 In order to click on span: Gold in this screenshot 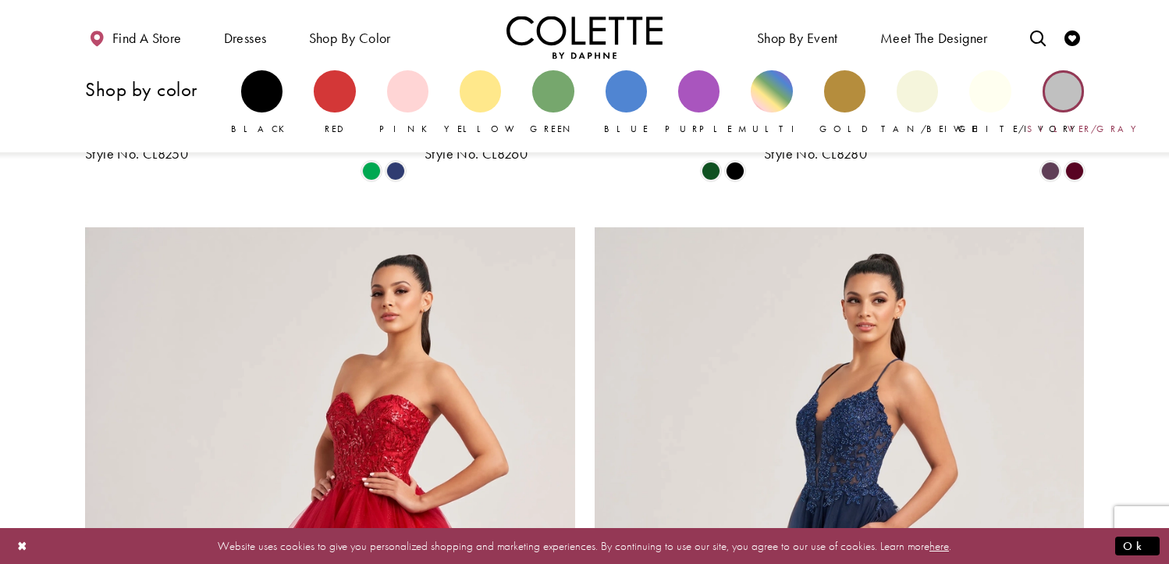, I will do `click(845, 129)`.